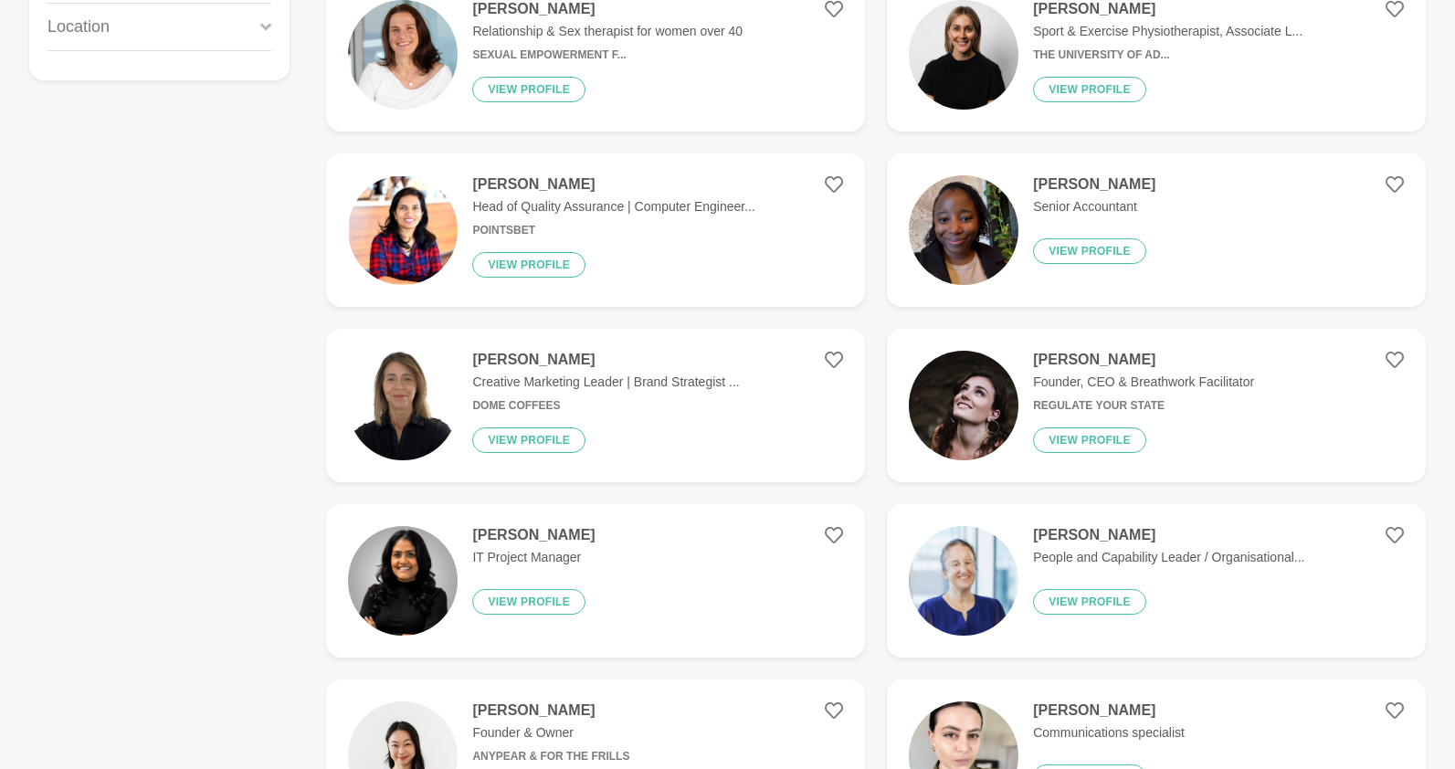 This screenshot has height=769, width=1455. What do you see at coordinates (607, 31) in the screenshot?
I see `p: Relationship & Sex therapist for women over 40` at bounding box center [607, 31].